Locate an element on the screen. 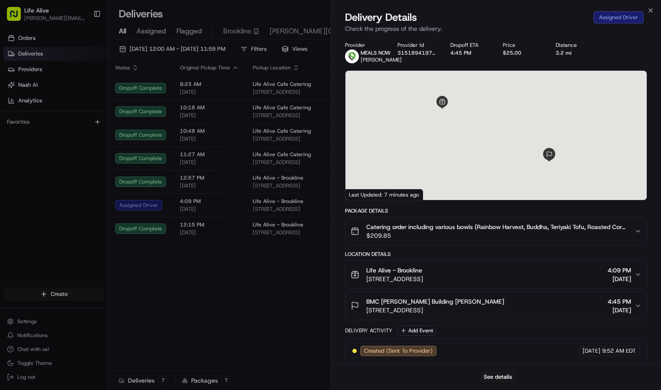  div: 4:45 PM is located at coordinates (470, 53).